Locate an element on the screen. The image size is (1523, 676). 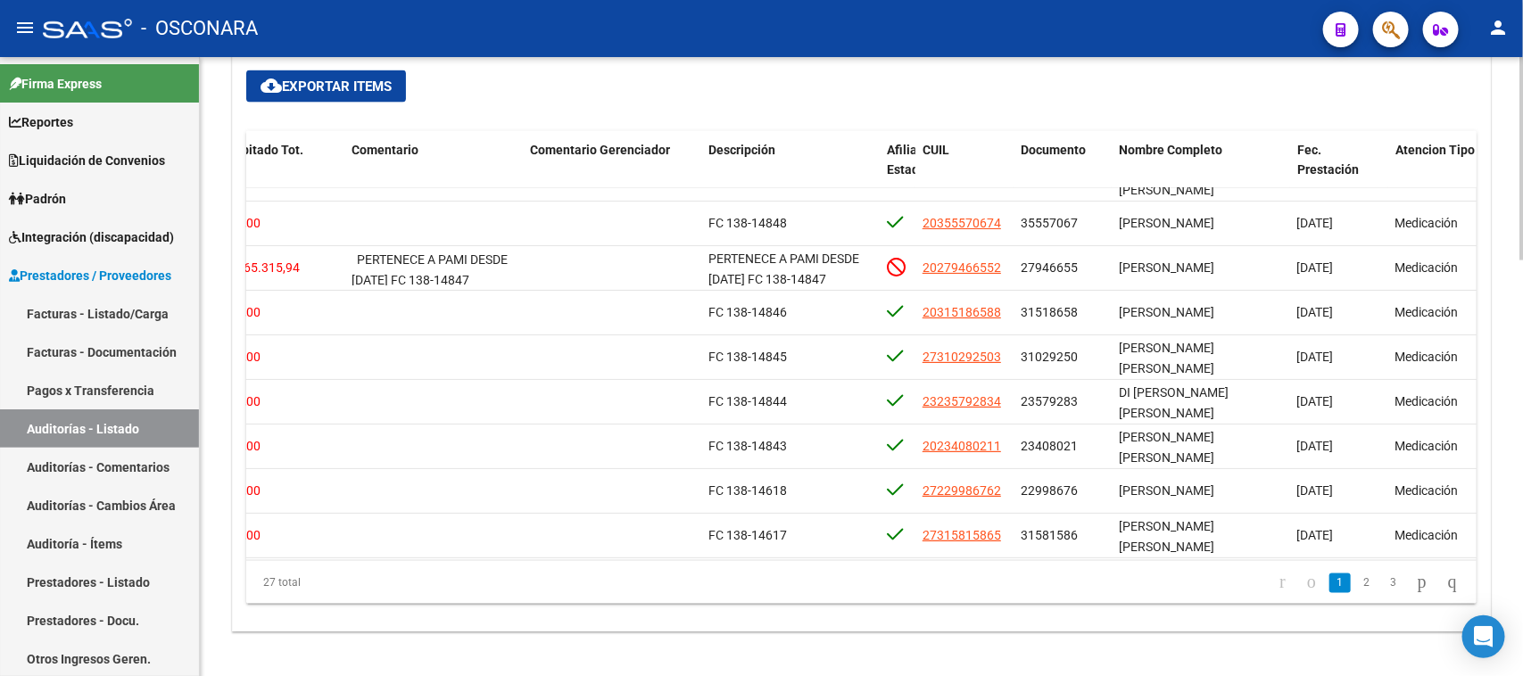
span: FC 138-14843 is located at coordinates (748, 446).